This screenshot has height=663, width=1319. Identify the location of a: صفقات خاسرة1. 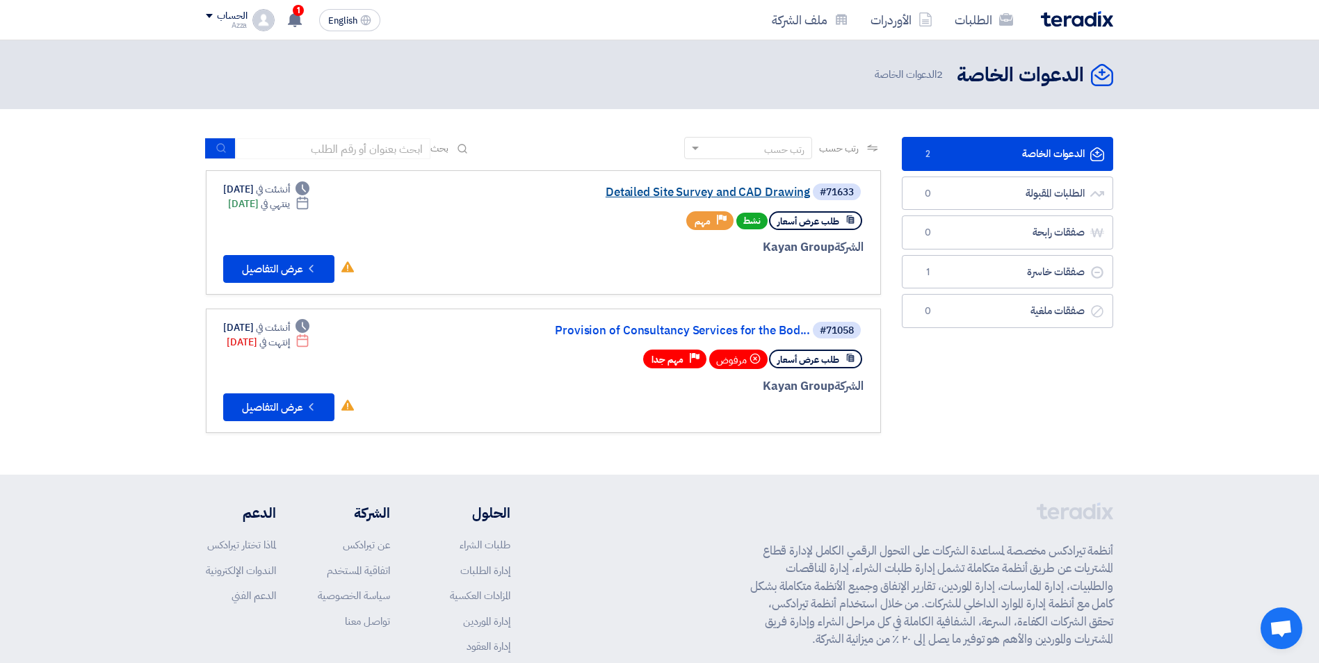
(1008, 272).